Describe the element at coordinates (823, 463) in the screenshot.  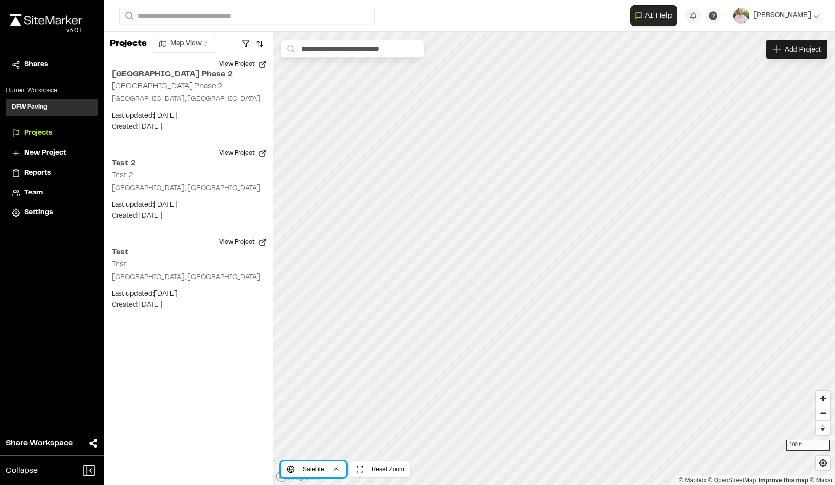
I see `button: Find my location` at that location.